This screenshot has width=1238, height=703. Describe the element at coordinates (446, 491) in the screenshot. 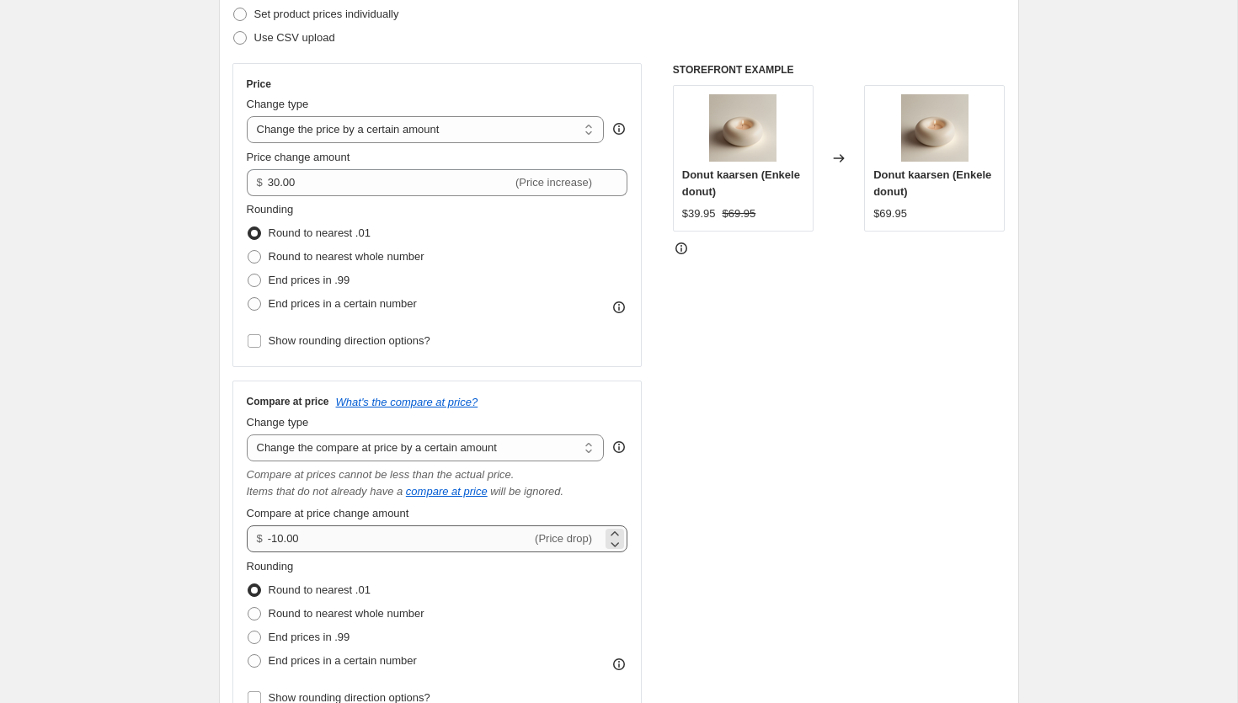

I see `i: compare at price` at that location.